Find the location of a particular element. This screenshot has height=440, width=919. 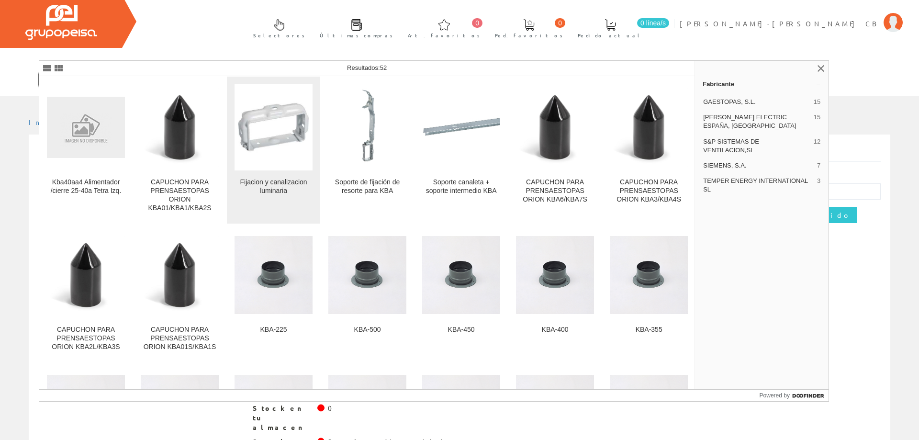

a: Powered by is located at coordinates (794, 395).